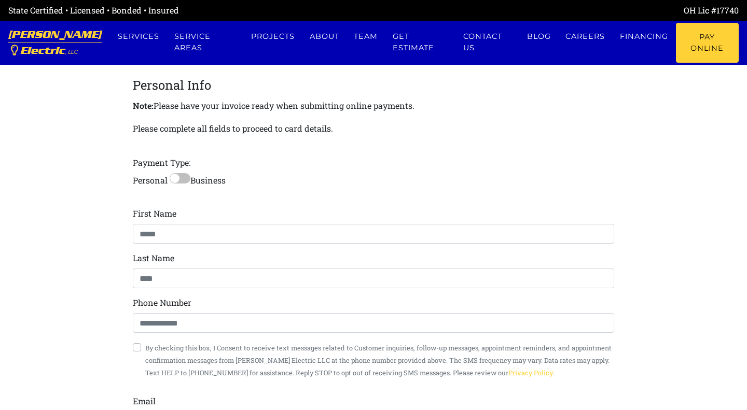 This screenshot has height=410, width=747. Describe the element at coordinates (191, 10) in the screenshot. I see `div: State Certified • Licensed • Bonded • Insured` at that location.